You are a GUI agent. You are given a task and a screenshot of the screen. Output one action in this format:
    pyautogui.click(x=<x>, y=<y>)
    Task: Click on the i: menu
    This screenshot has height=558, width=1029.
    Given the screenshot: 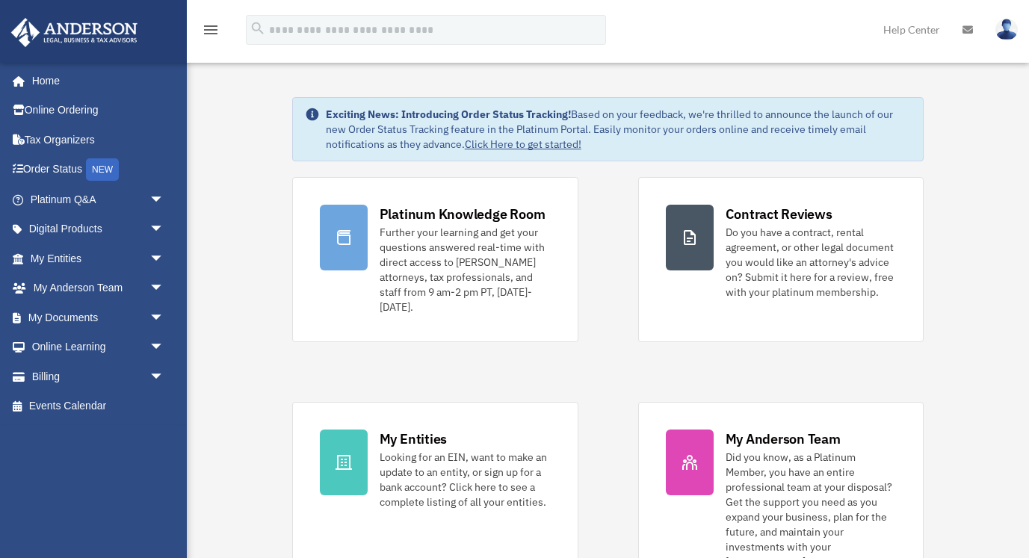 What is the action you would take?
    pyautogui.click(x=211, y=30)
    